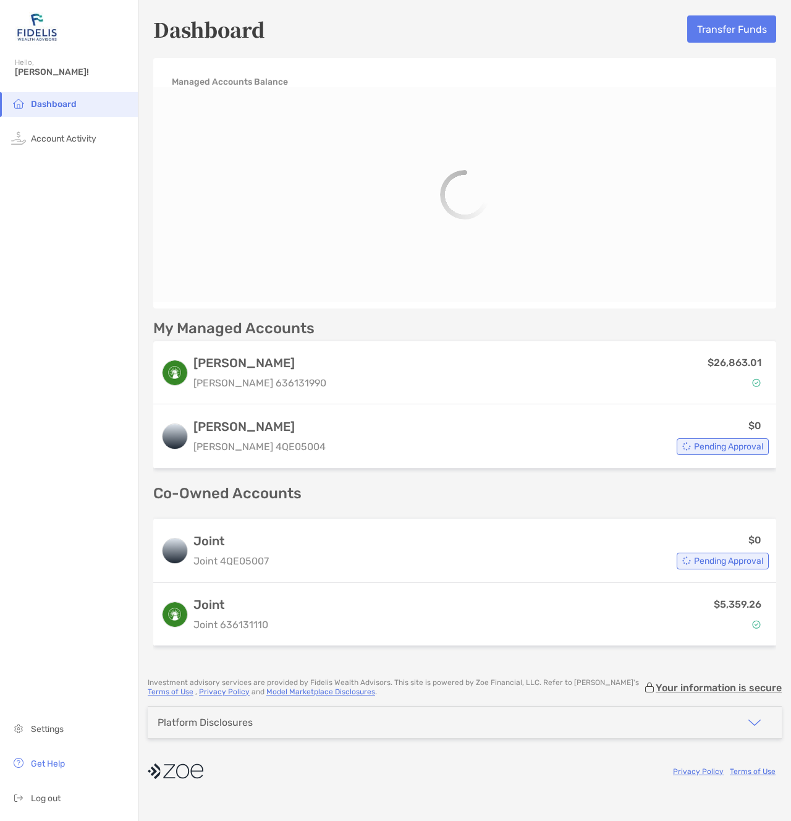 This screenshot has width=791, height=821. What do you see at coordinates (209, 29) in the screenshot?
I see `h5: Dashboard` at bounding box center [209, 29].